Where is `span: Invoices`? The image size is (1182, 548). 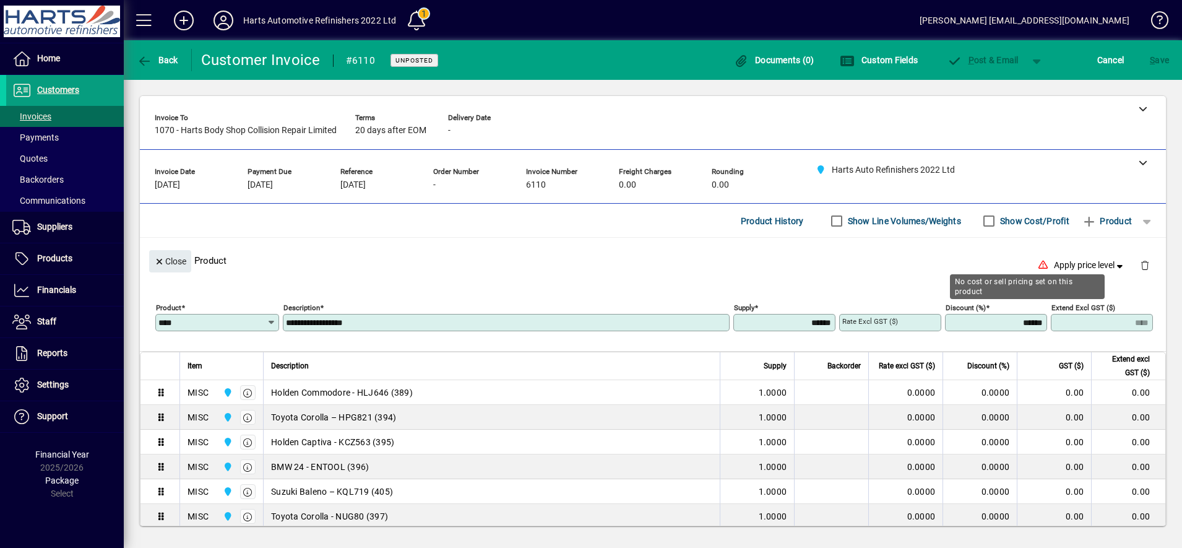 span: Invoices is located at coordinates (32, 116).